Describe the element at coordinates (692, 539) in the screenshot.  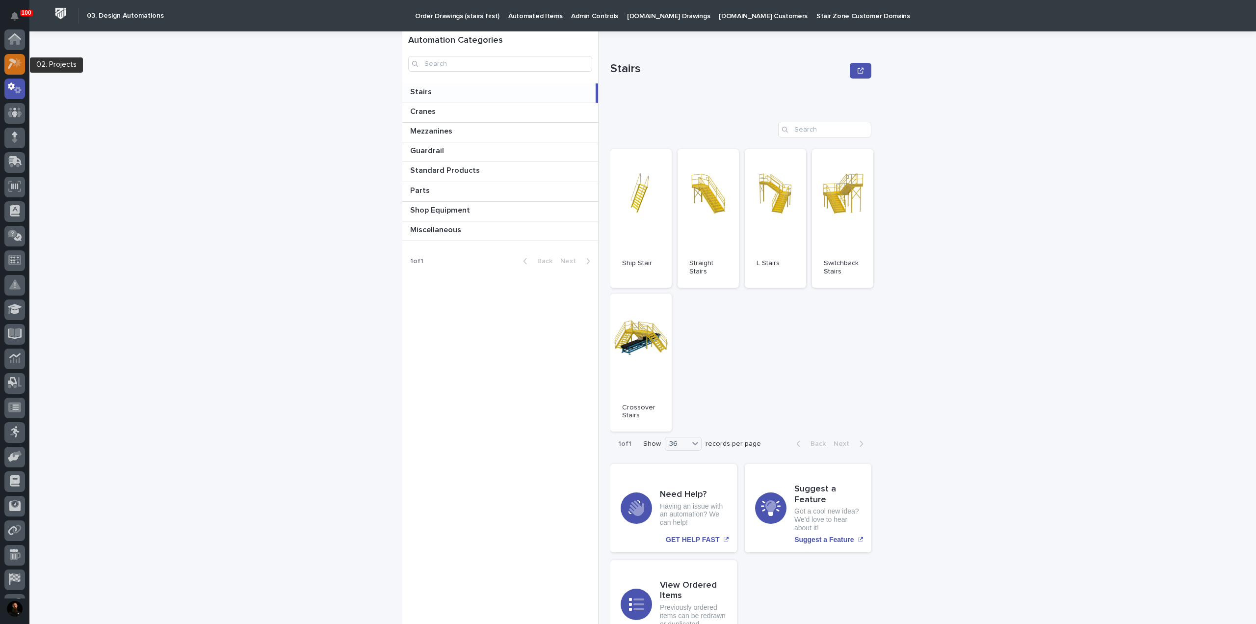
I see `p: GET HELP FAST` at that location.